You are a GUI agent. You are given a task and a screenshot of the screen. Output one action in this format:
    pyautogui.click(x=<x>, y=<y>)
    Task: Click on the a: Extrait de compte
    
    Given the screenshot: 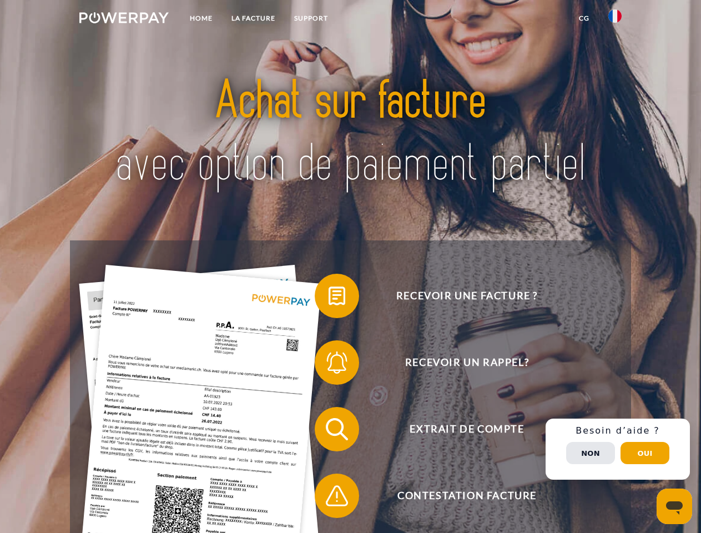 What is the action you would take?
    pyautogui.click(x=459, y=429)
    